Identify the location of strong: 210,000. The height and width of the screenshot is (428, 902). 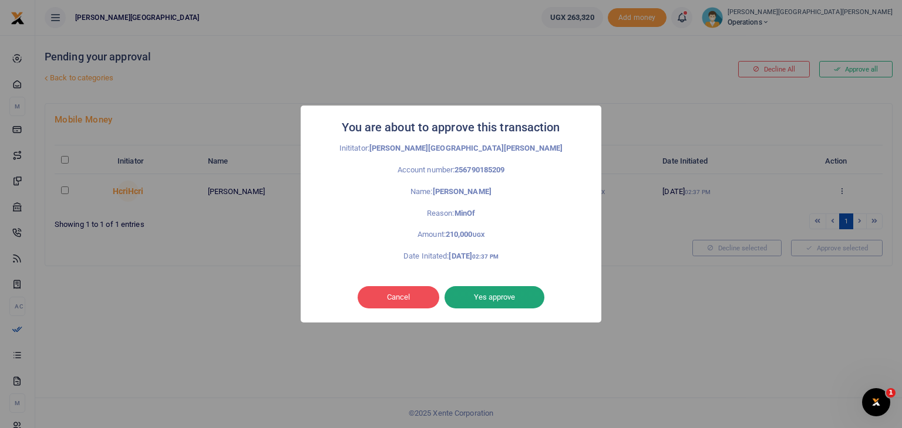
(465, 234).